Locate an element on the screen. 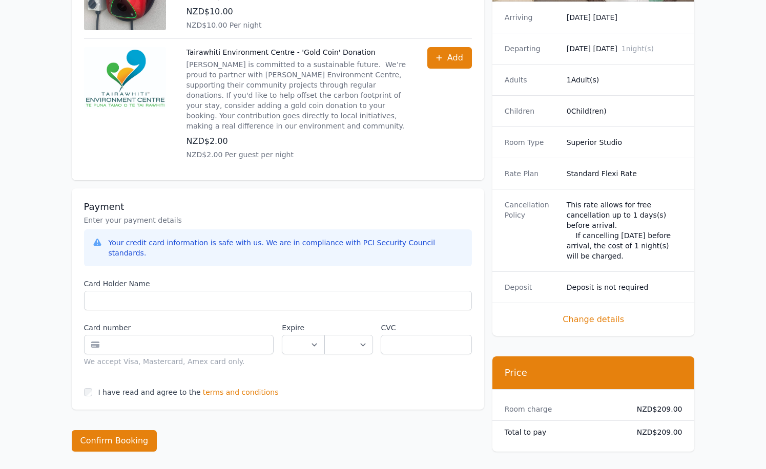 This screenshot has width=766, height=469. p: Enter your payment details is located at coordinates (278, 220).